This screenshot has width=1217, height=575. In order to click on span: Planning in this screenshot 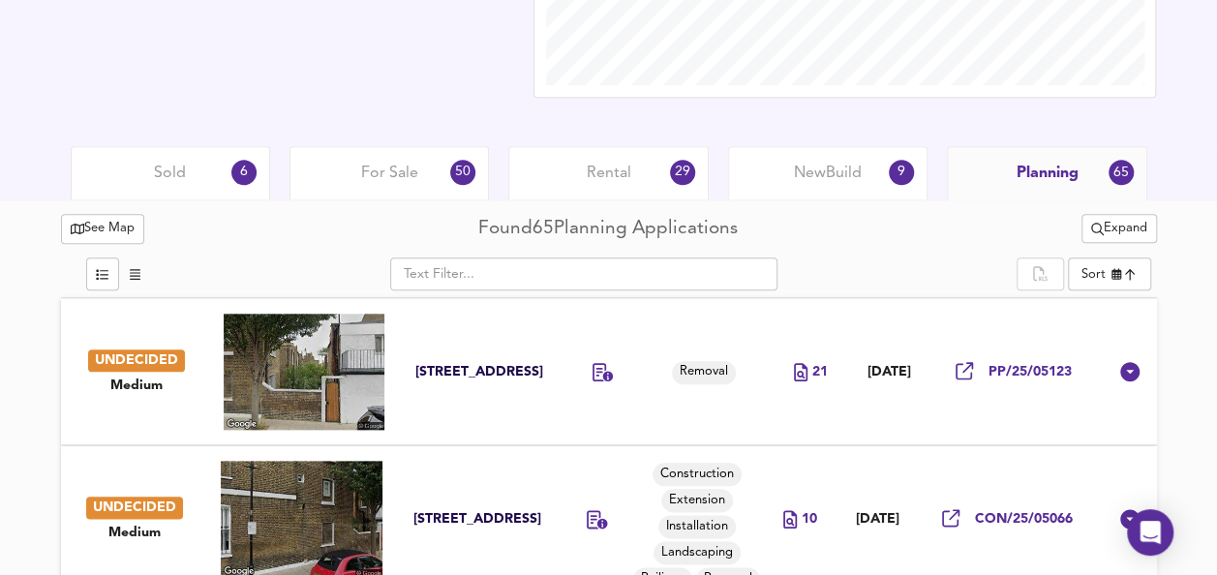, I will do `click(1047, 173)`.